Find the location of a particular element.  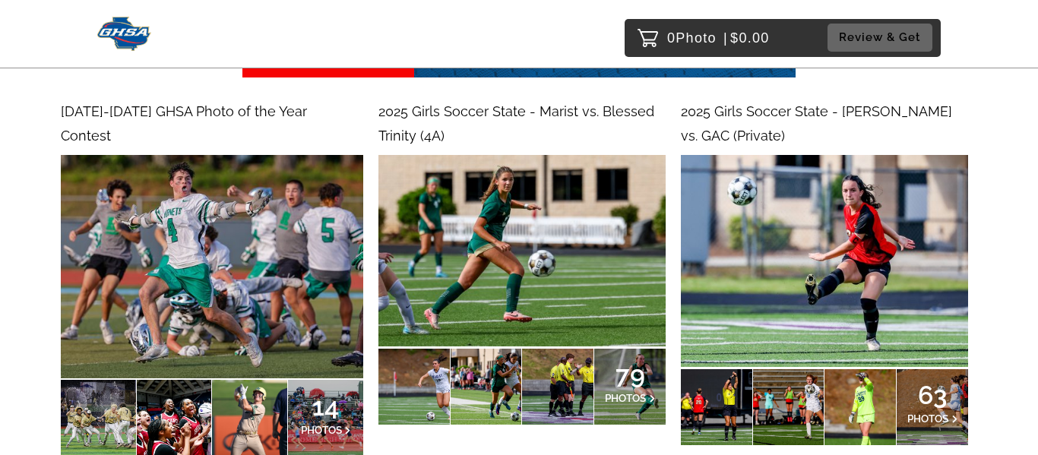

span: 2025 Girls Soccer State - Marist vs. Blessed Trinity (4A) is located at coordinates (516, 123).